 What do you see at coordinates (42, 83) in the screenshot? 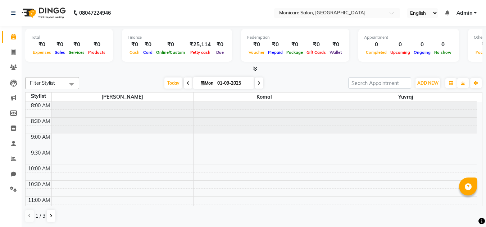
I see `span: Filter Stylist` at bounding box center [42, 83].